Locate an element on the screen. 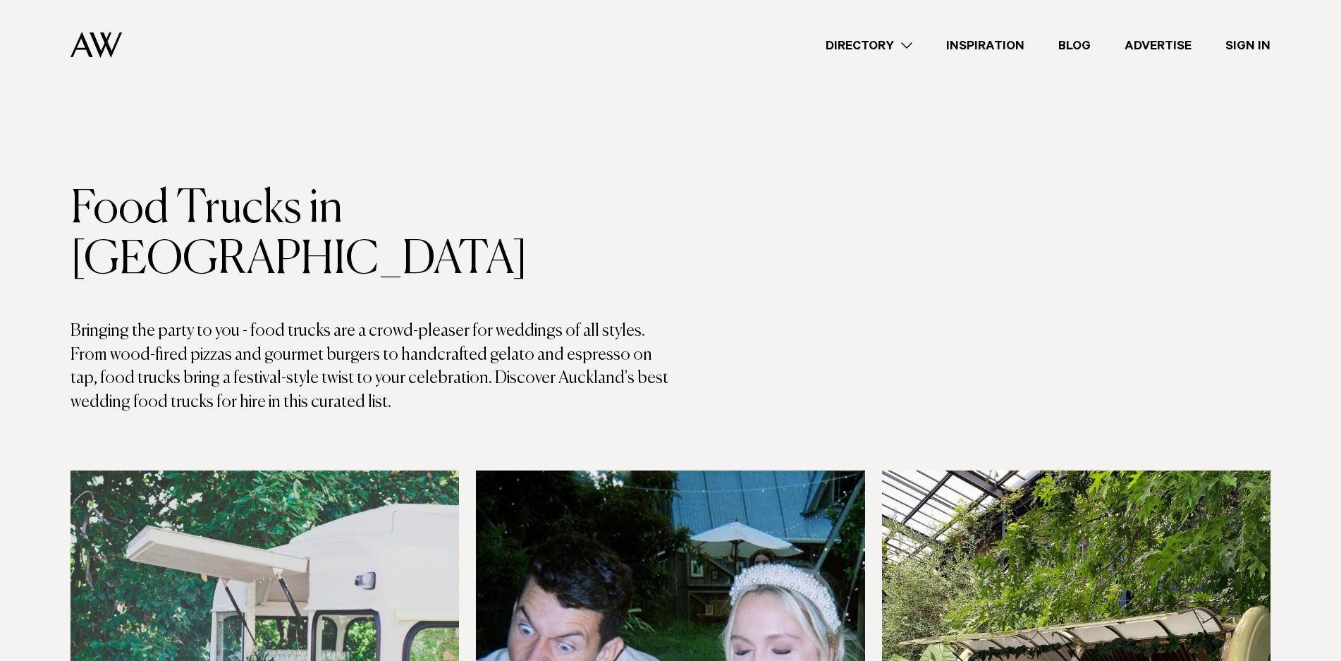  a: Blog is located at coordinates (1074, 45).